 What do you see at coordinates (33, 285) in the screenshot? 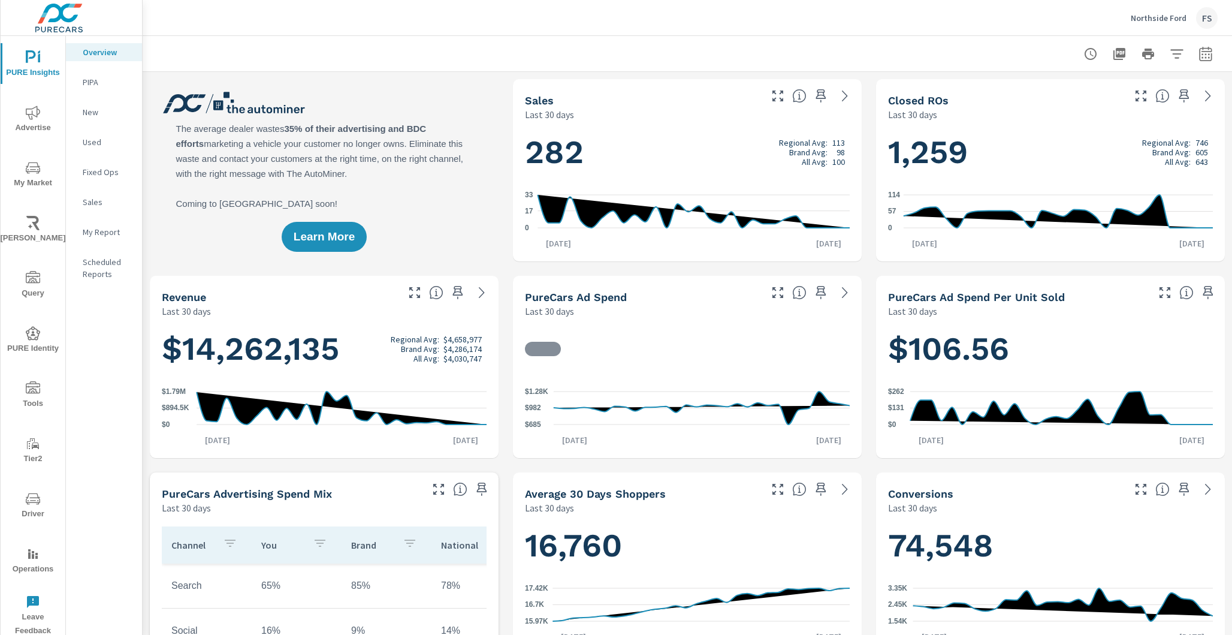
I see `span: Query` at bounding box center [33, 285].